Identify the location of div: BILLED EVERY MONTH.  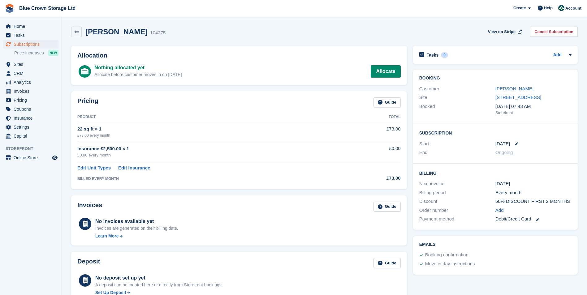
(213, 179).